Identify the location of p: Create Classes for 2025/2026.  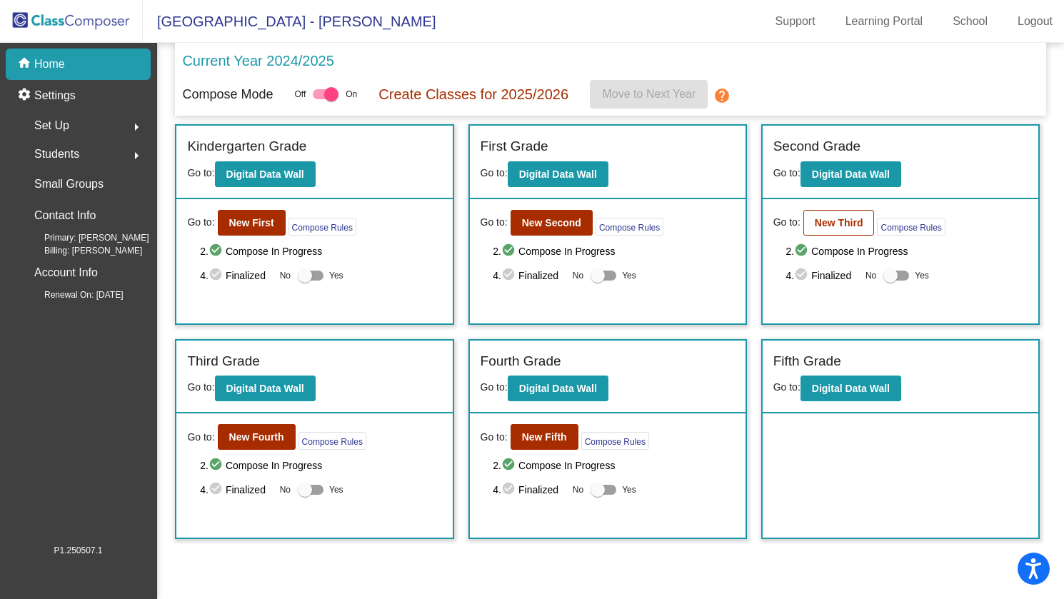
(474, 94).